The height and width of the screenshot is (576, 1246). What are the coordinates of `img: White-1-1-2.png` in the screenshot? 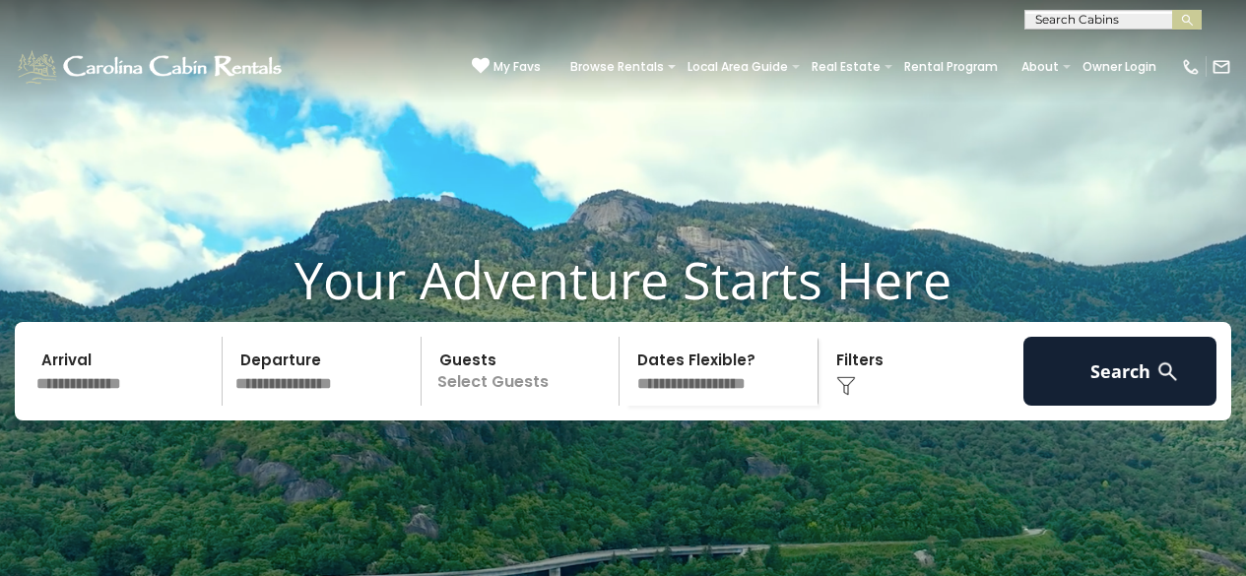 It's located at (151, 67).